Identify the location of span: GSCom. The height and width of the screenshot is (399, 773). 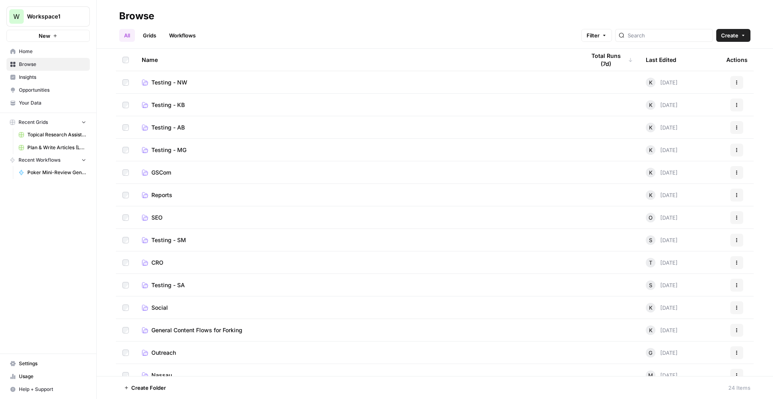
(161, 173).